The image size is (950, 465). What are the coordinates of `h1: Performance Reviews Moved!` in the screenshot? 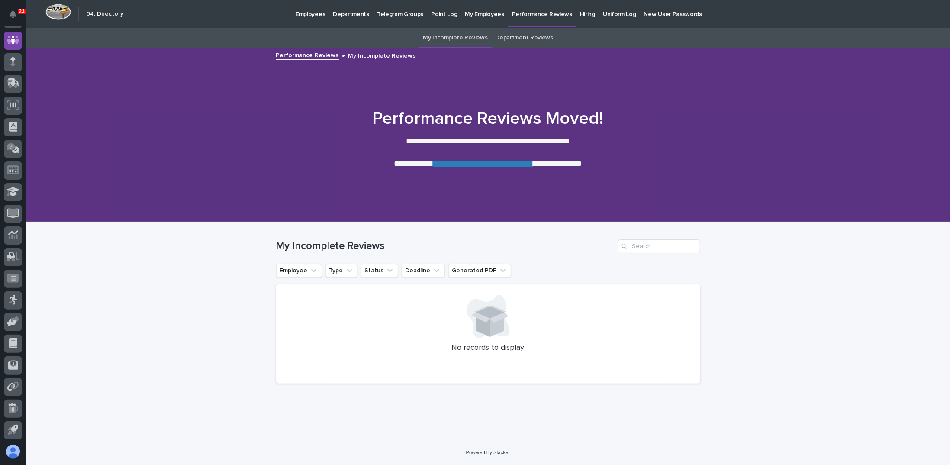 It's located at (488, 119).